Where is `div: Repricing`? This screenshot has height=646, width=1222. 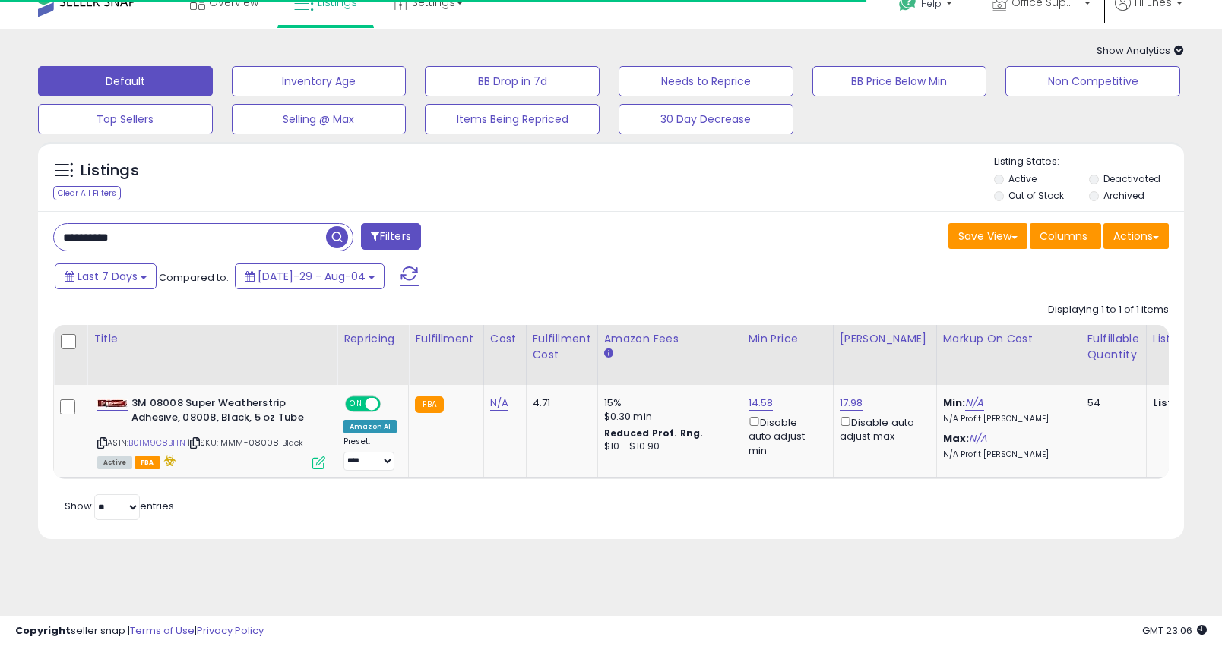 div: Repricing is located at coordinates (372, 339).